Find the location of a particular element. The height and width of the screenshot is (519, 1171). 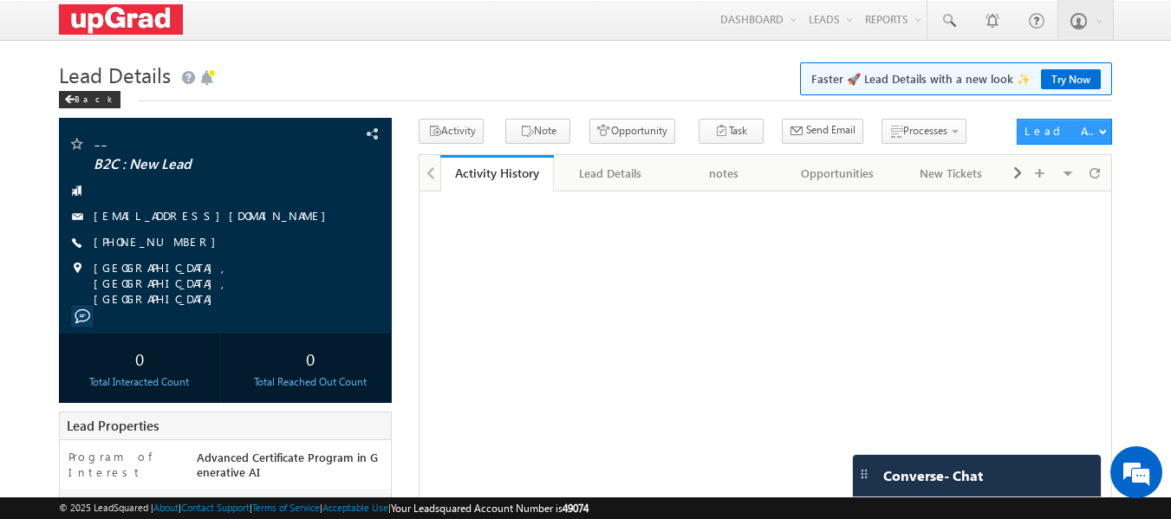

div: Activity History is located at coordinates (497, 173).